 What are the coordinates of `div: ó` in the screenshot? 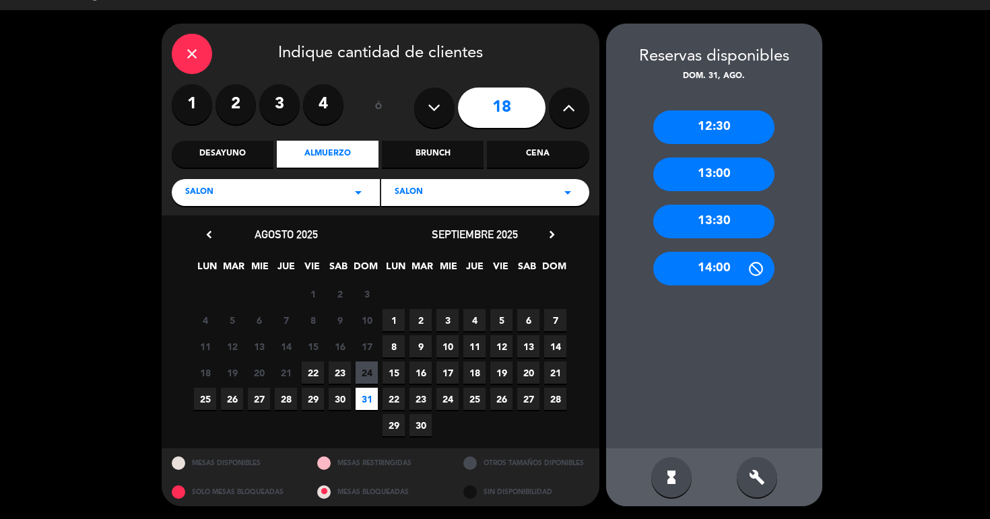 It's located at (378, 108).